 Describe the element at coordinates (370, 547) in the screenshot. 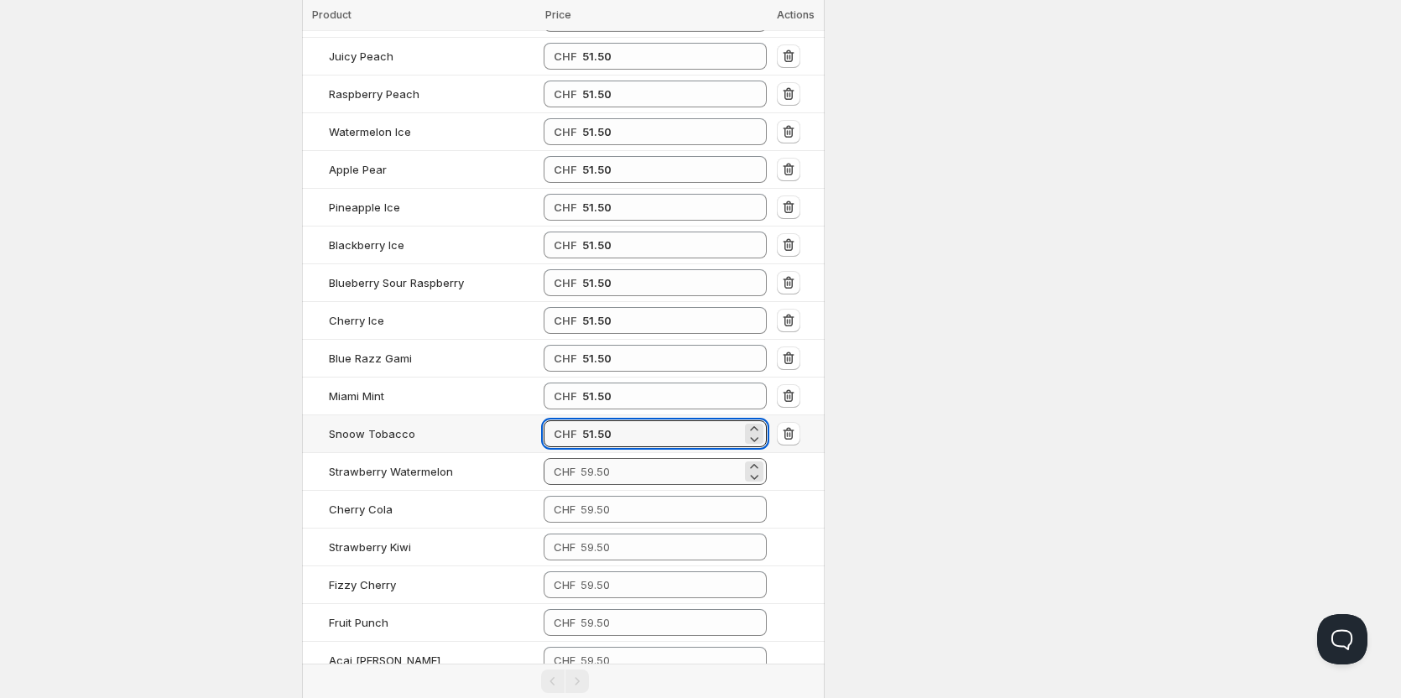

I see `div: Strawberry Kiwi` at that location.